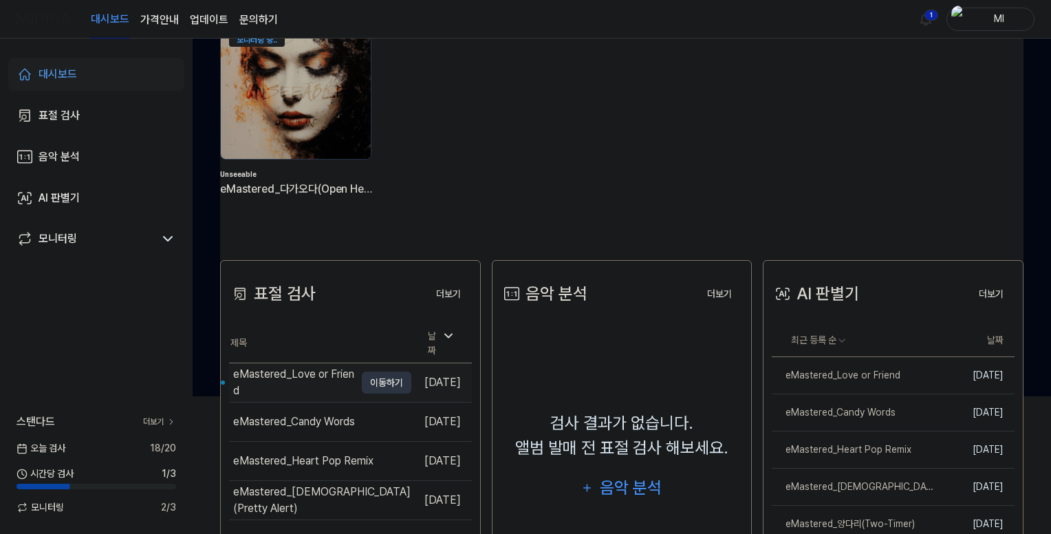  Describe the element at coordinates (990, 19) in the screenshot. I see `button: profileMl` at that location.